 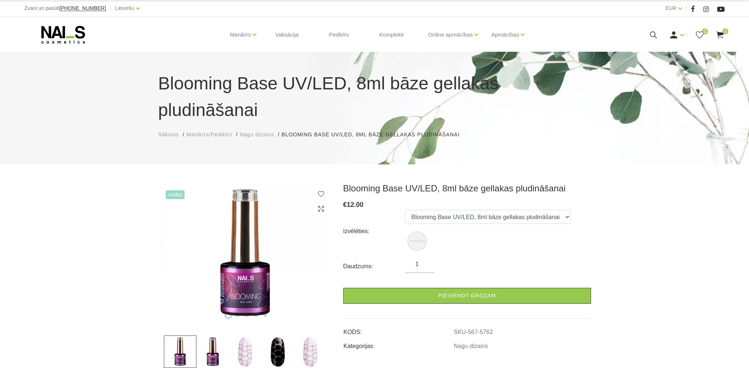 I want to click on a: Pedikīrs, so click(x=339, y=35).